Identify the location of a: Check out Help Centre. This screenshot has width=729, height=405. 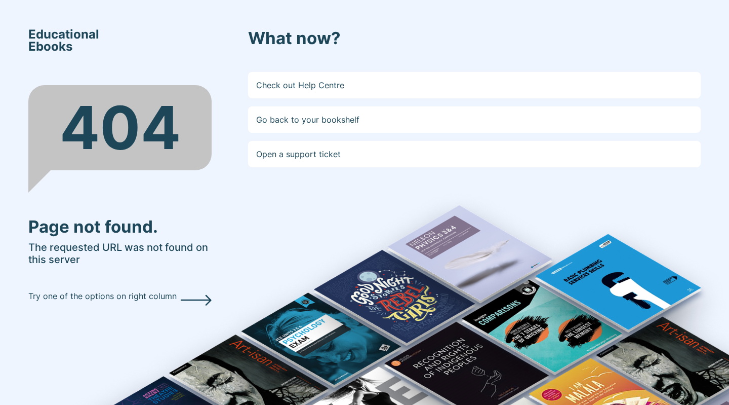
(474, 85).